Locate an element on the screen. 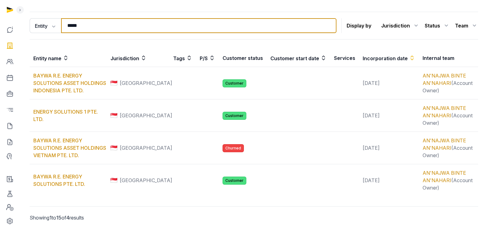 Image resolution: width=488 pixels, height=226 pixels. th: Customer status is located at coordinates (242, 58).